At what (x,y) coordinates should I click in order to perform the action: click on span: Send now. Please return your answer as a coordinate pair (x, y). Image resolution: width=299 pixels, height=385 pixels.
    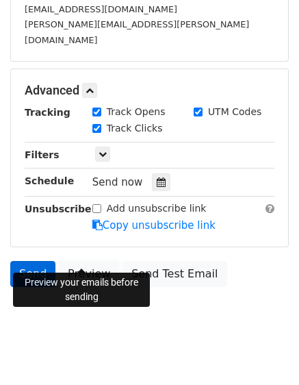
    Looking at the image, I should click on (118, 182).